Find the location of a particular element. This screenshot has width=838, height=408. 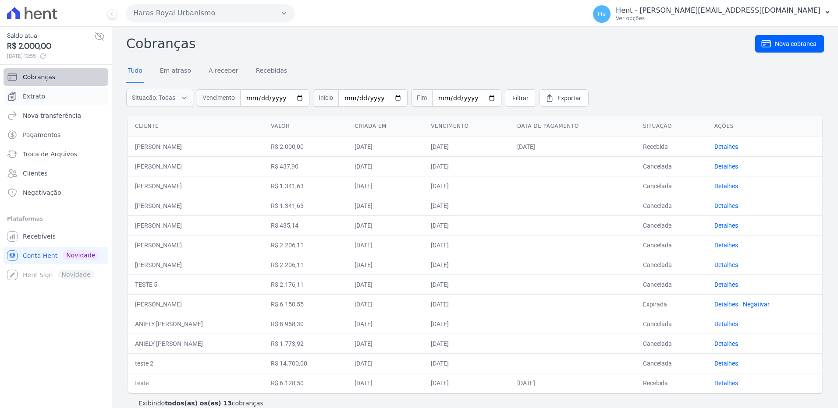

span: Saldo atual is located at coordinates (50, 35).